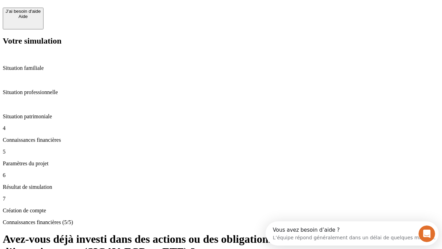  I want to click on p: Situation patrimoniale, so click(221, 116).